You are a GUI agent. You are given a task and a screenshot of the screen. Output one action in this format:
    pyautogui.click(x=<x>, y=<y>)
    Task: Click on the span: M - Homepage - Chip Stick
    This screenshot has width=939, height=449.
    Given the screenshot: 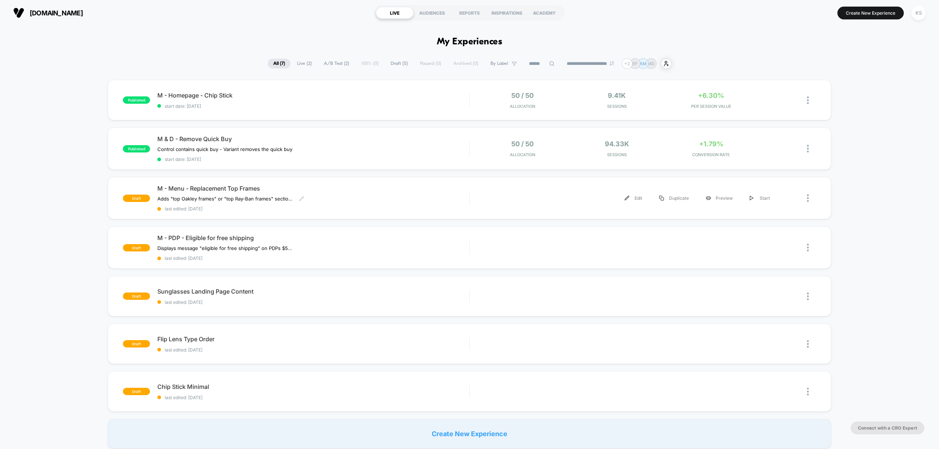 What is the action you would take?
    pyautogui.click(x=313, y=95)
    